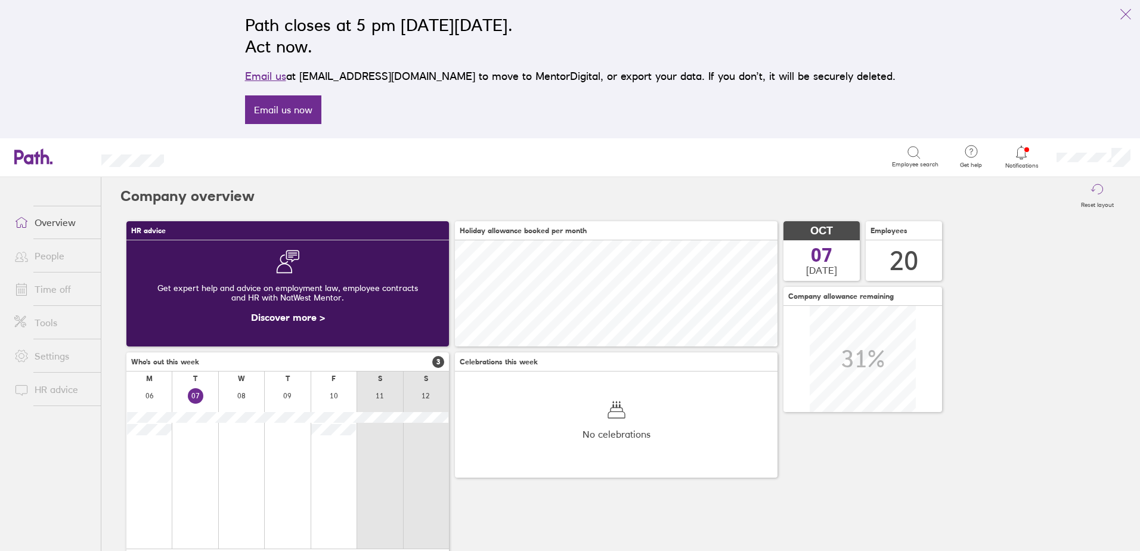  What do you see at coordinates (149, 379) in the screenshot?
I see `div: M` at bounding box center [149, 379].